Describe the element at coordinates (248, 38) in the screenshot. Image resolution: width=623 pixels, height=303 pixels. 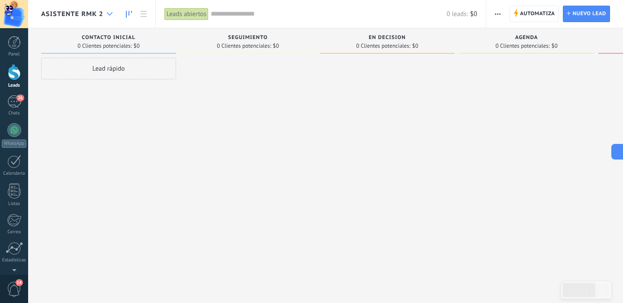
I see `div: Seguimiento` at that location.